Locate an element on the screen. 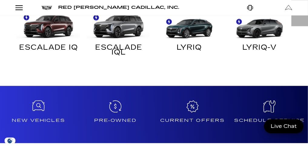 This screenshot has width=308, height=150. a: Live Chat is located at coordinates (284, 126).